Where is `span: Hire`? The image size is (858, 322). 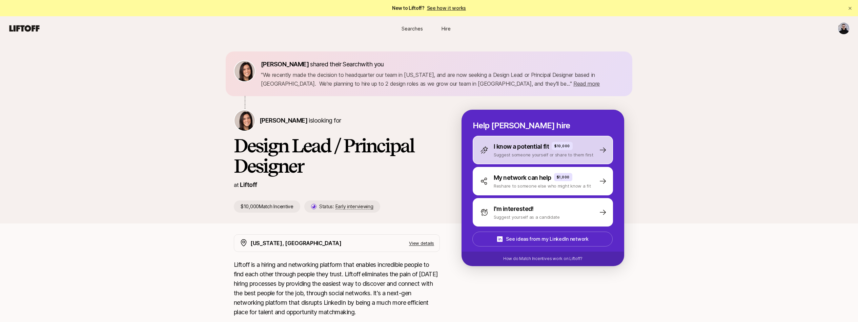
span: Hire is located at coordinates (446, 28).